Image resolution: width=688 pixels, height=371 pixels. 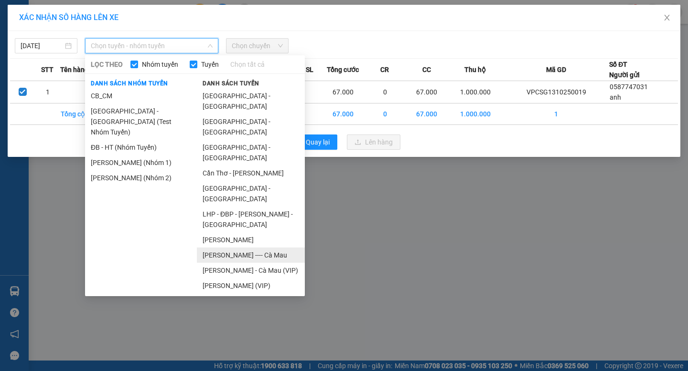 I want to click on span: Chọn tuyến - nhóm tuyến, so click(x=151, y=46).